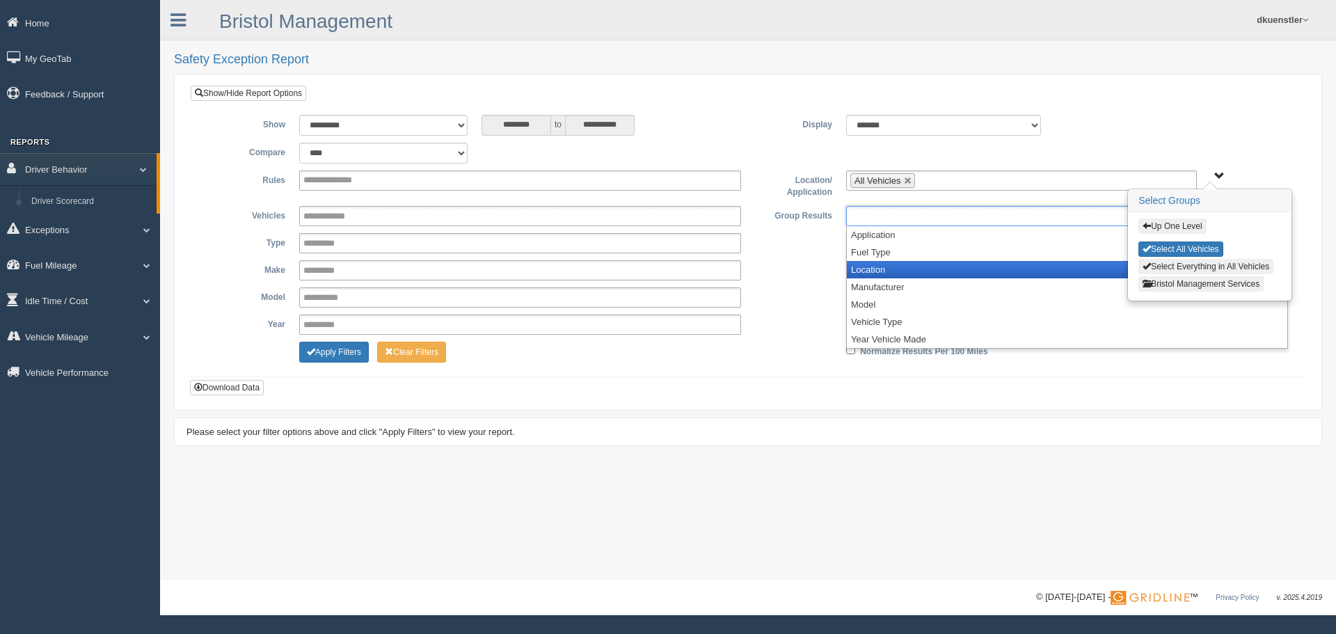 The image size is (1336, 634). Describe the element at coordinates (246, 151) in the screenshot. I see `label: Compare` at that location.